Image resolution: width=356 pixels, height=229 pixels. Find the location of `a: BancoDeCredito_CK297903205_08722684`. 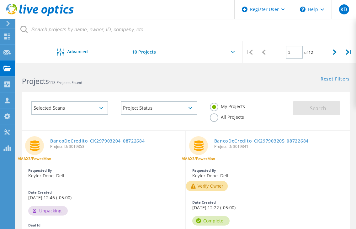

a: BancoDeCredito_CK297903205_08722684 is located at coordinates (261, 141).